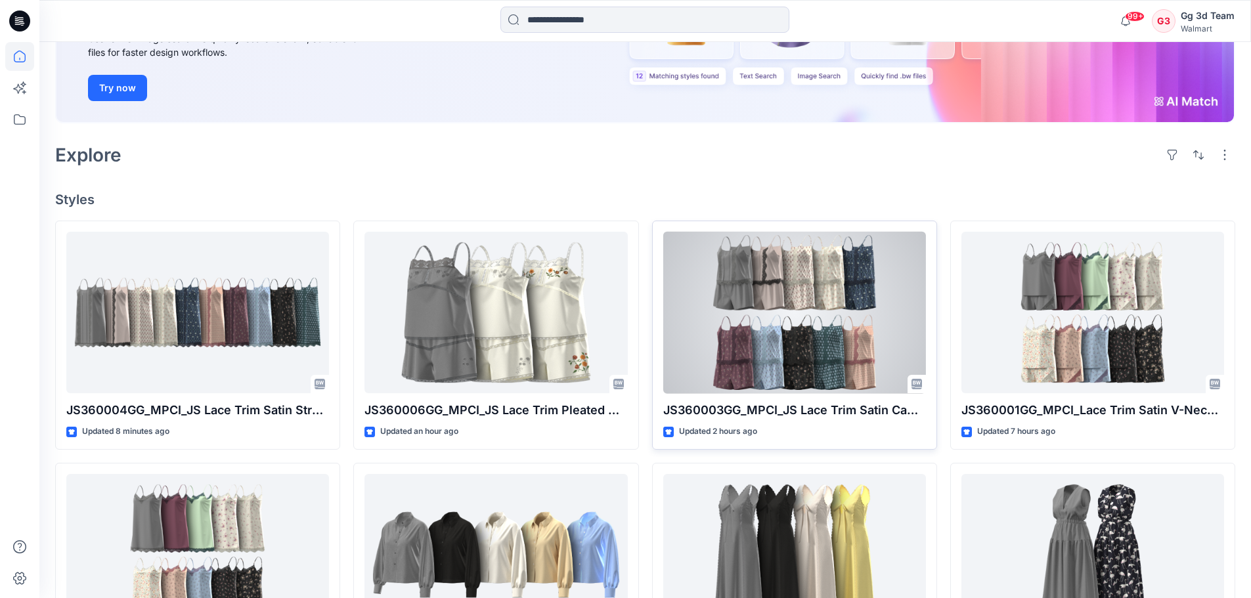  I want to click on p: JS360004GG_MPCI_JS Lace Trim Satin Strappy Dress, so click(198, 410).